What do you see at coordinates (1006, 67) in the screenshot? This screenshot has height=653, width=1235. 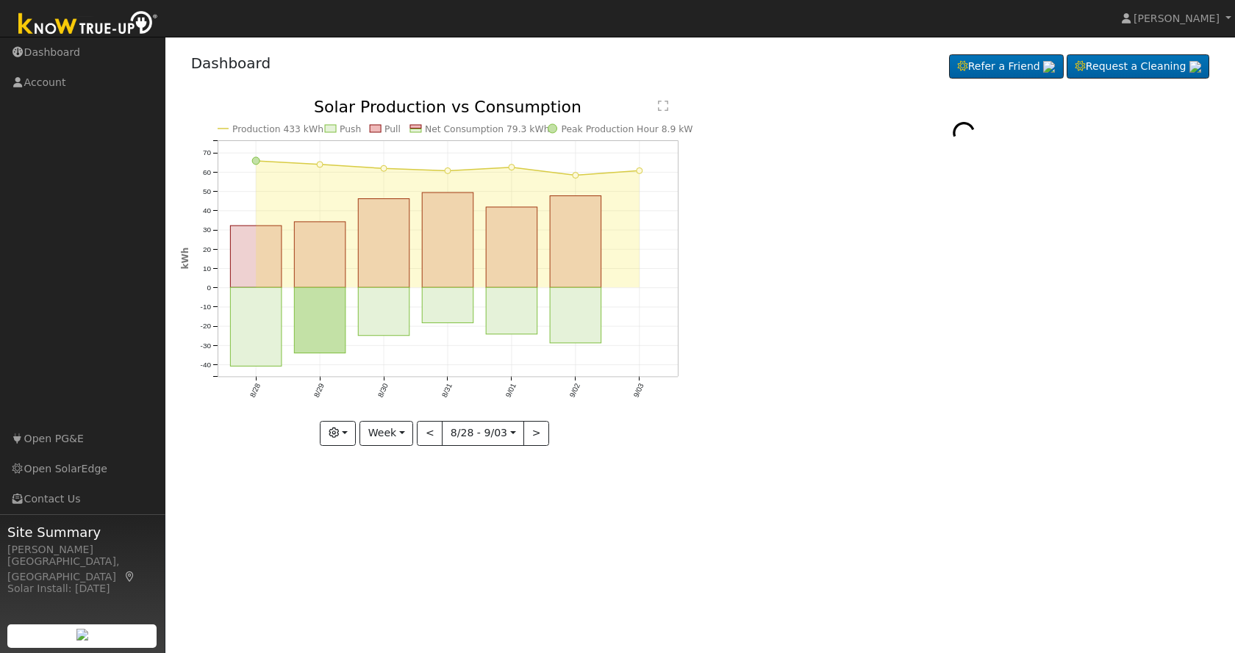 I see `a: Refer a Friend` at bounding box center [1006, 67].